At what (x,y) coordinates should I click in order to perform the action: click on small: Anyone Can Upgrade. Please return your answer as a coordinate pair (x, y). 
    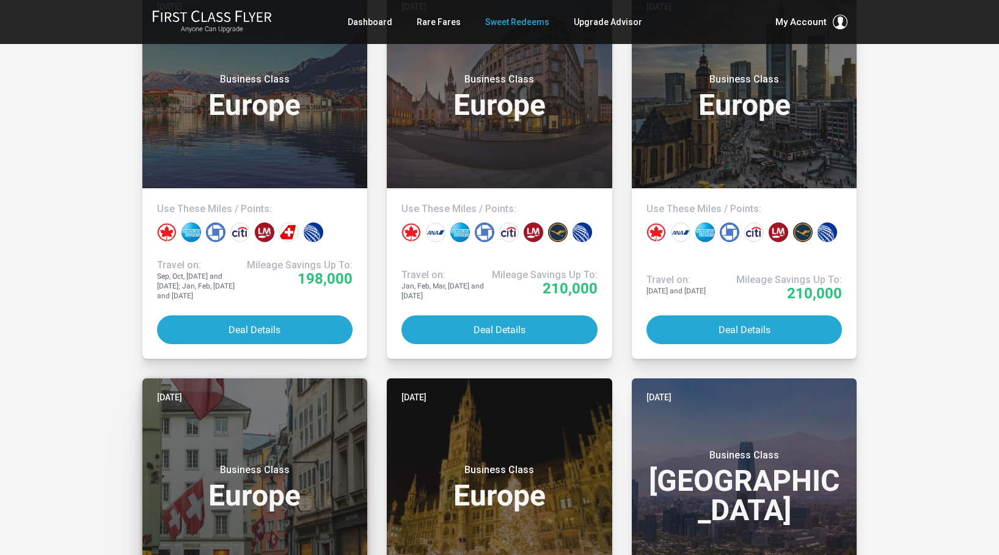
    Looking at the image, I should click on (212, 29).